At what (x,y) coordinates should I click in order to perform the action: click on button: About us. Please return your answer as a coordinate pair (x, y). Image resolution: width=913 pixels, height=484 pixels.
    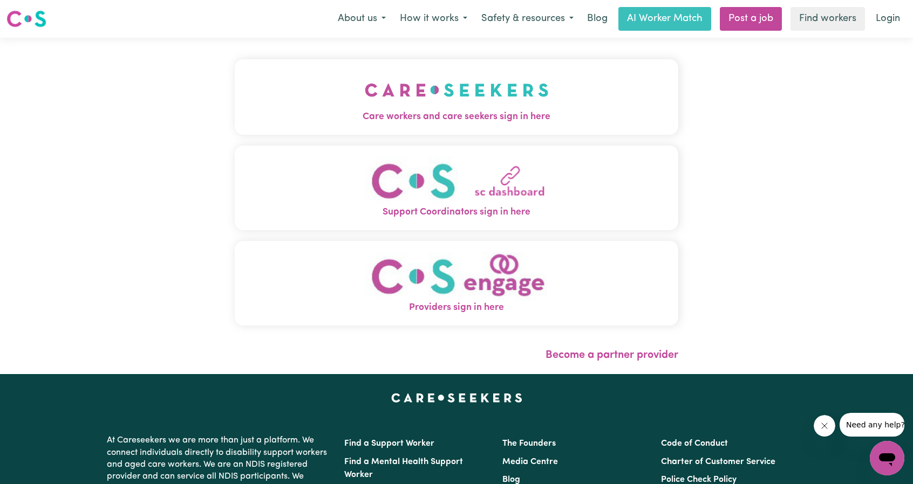
    Looking at the image, I should click on (361, 19).